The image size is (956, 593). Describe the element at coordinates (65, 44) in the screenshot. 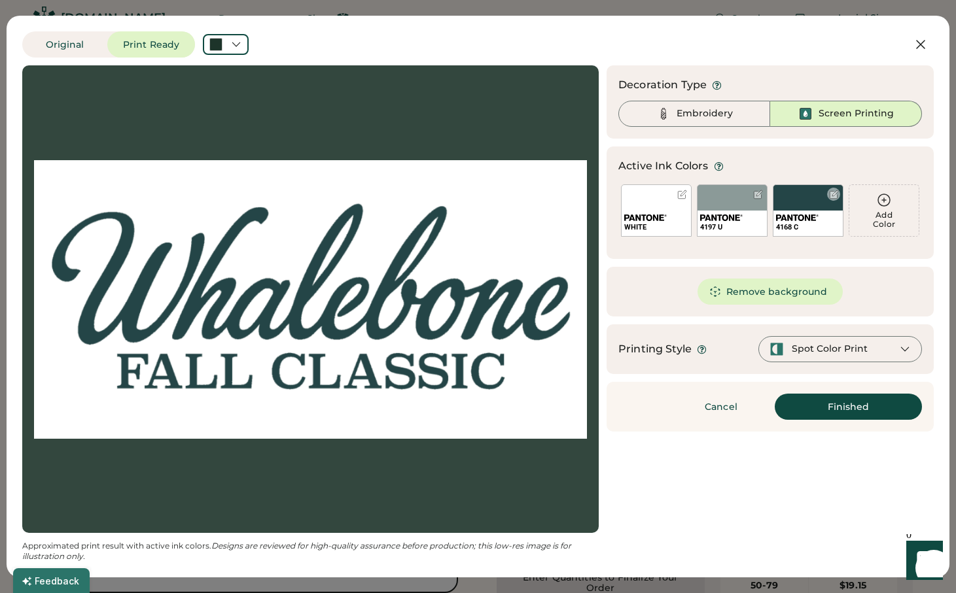

I see `button: Original` at that location.